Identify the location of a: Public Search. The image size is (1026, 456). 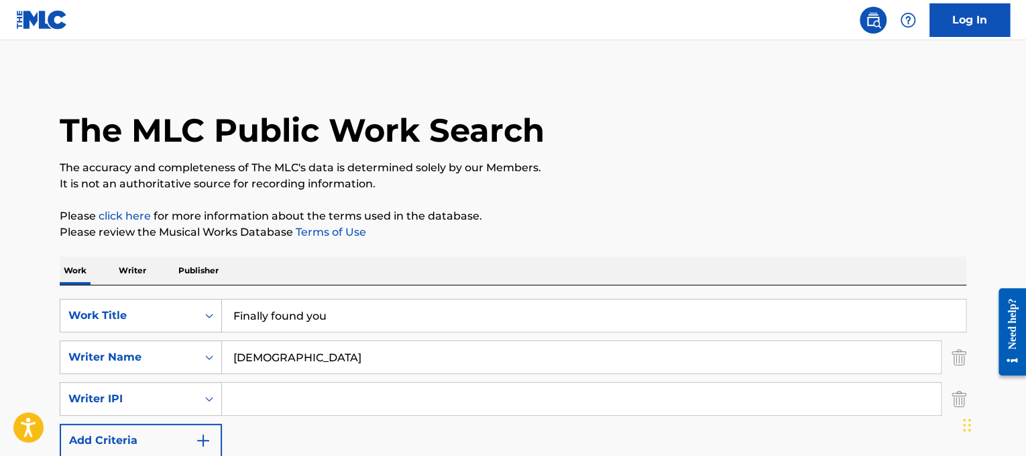
(873, 20).